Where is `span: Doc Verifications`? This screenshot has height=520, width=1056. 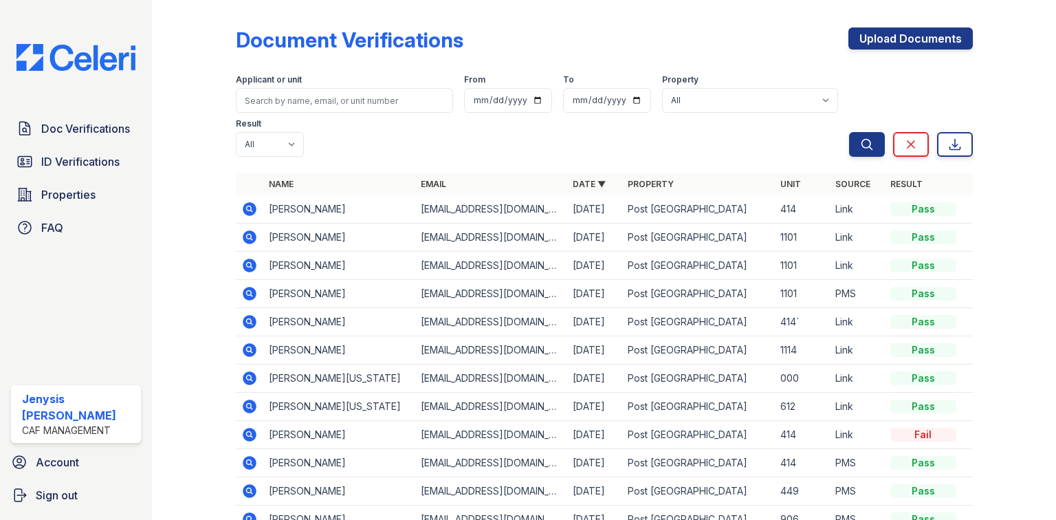 span: Doc Verifications is located at coordinates (85, 129).